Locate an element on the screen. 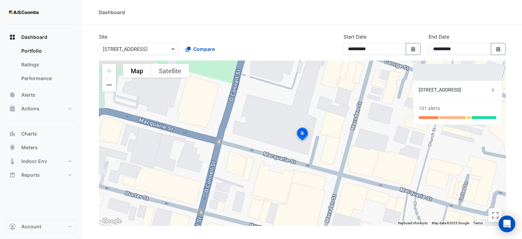 The image size is (522, 239). button: Toggle fullscreen view is located at coordinates (496, 215).